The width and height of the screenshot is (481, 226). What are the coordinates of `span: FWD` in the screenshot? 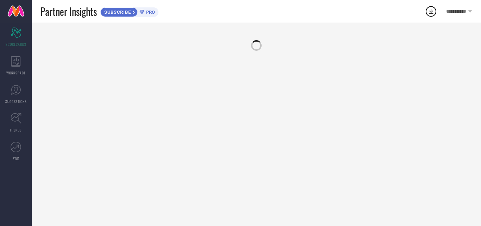 It's located at (16, 158).